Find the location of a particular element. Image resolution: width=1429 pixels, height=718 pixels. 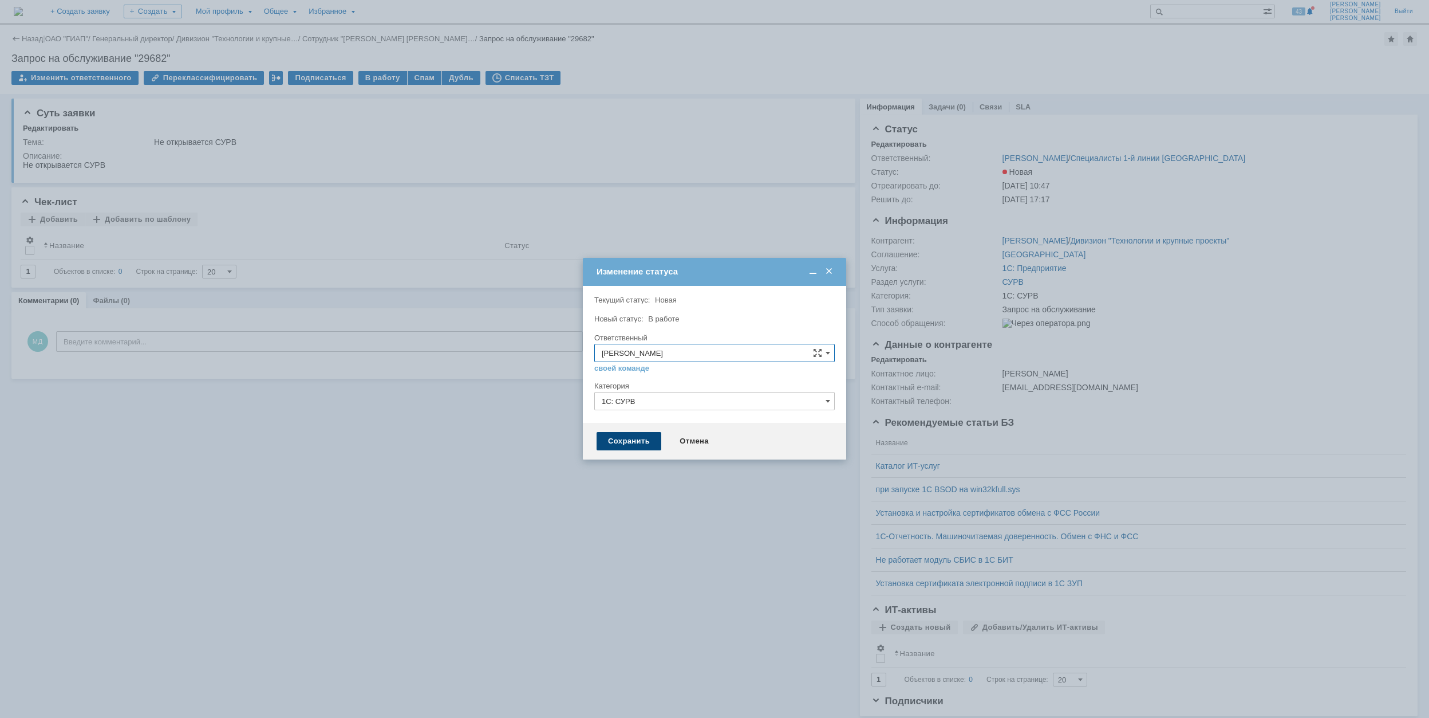

span: Сложная форма is located at coordinates (818, 353).